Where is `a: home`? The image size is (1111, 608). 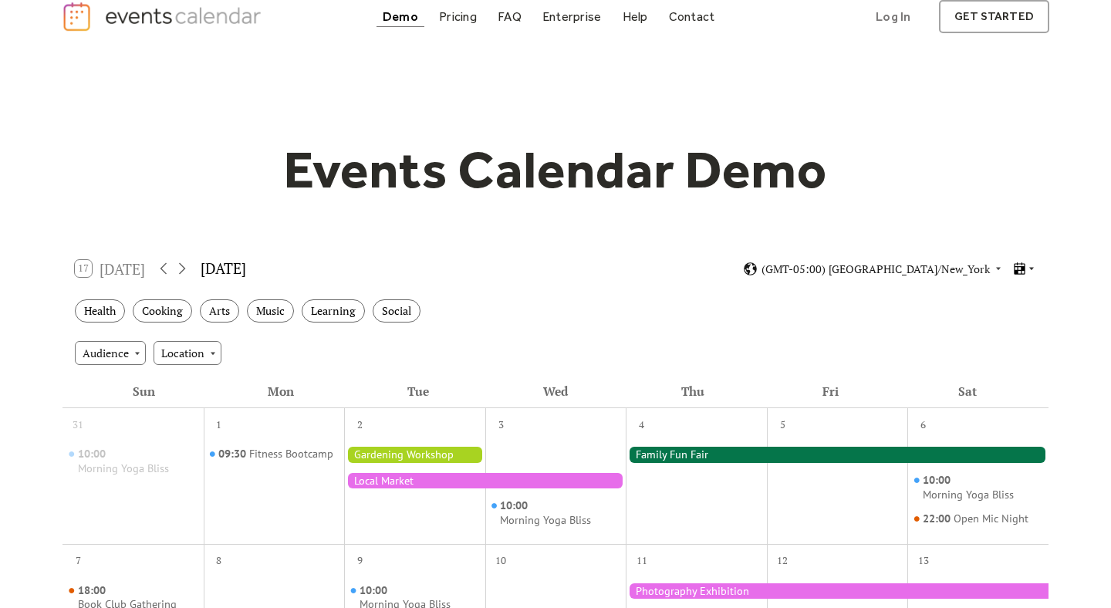 a: home is located at coordinates (164, 16).